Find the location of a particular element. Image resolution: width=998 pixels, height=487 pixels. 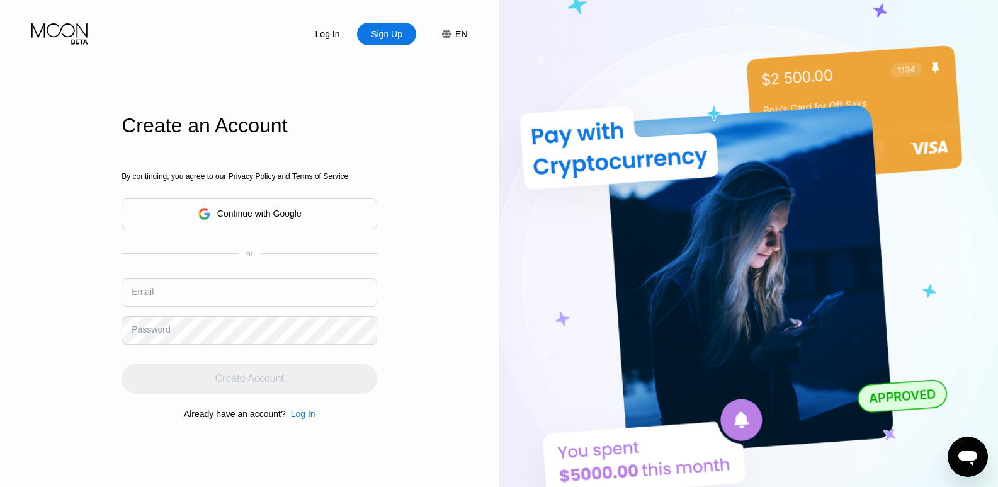

span: Terms of Service is located at coordinates (320, 176).